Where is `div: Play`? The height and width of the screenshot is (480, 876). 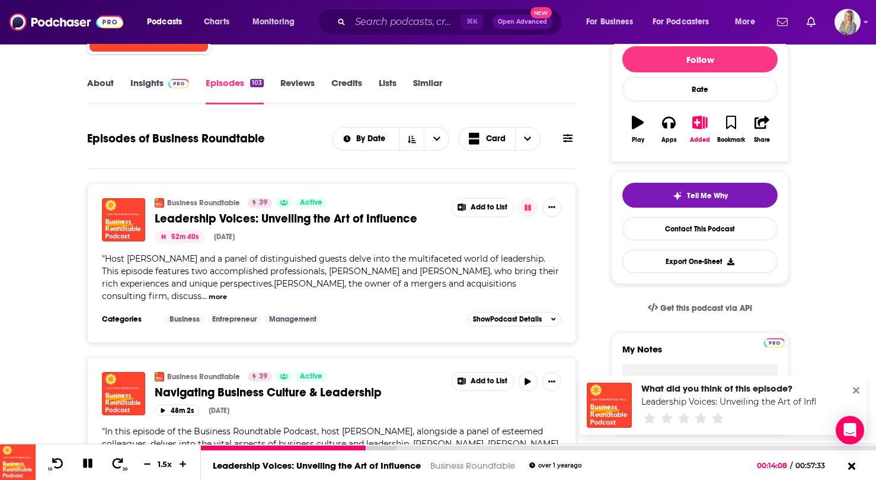
div: Play is located at coordinates (638, 140).